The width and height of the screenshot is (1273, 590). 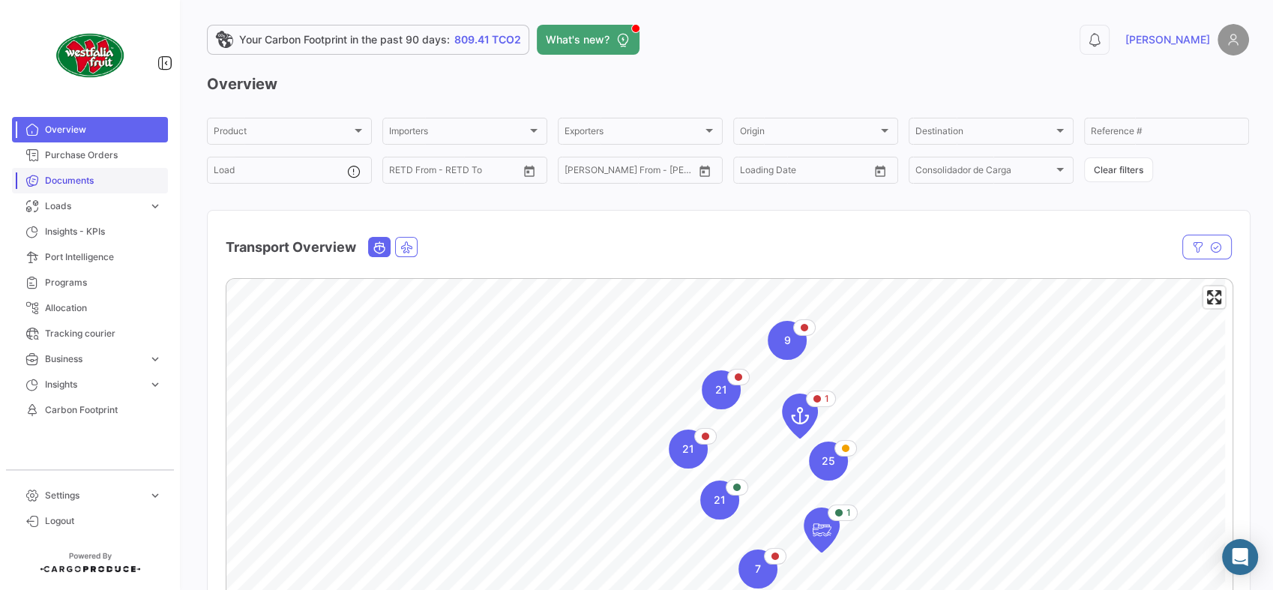 I want to click on a: Tracking courier, so click(x=90, y=334).